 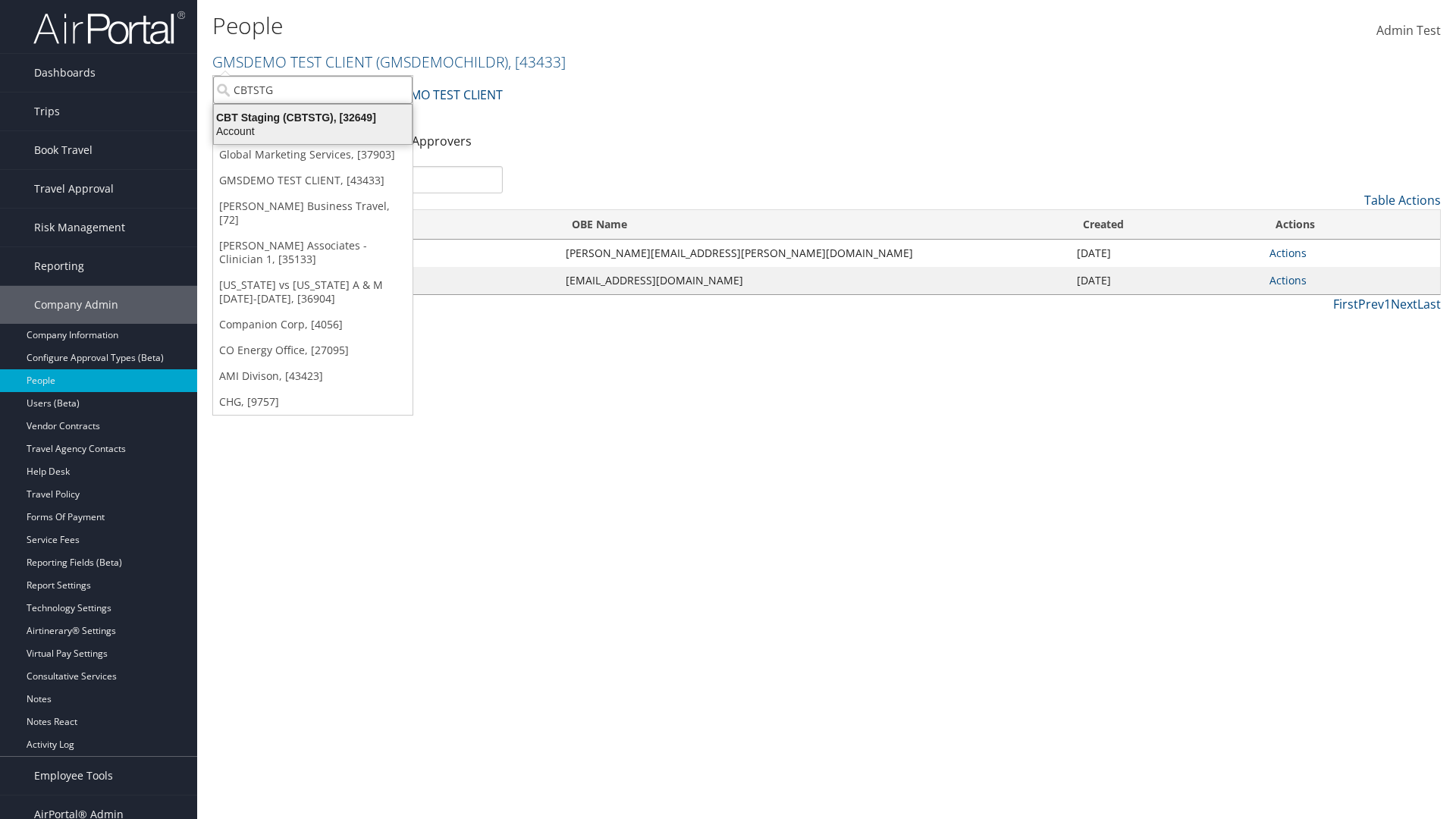 What do you see at coordinates (312, 118) in the screenshot?
I see `div: CBT Staging (CBTSTG), [32649]` at bounding box center [312, 118].